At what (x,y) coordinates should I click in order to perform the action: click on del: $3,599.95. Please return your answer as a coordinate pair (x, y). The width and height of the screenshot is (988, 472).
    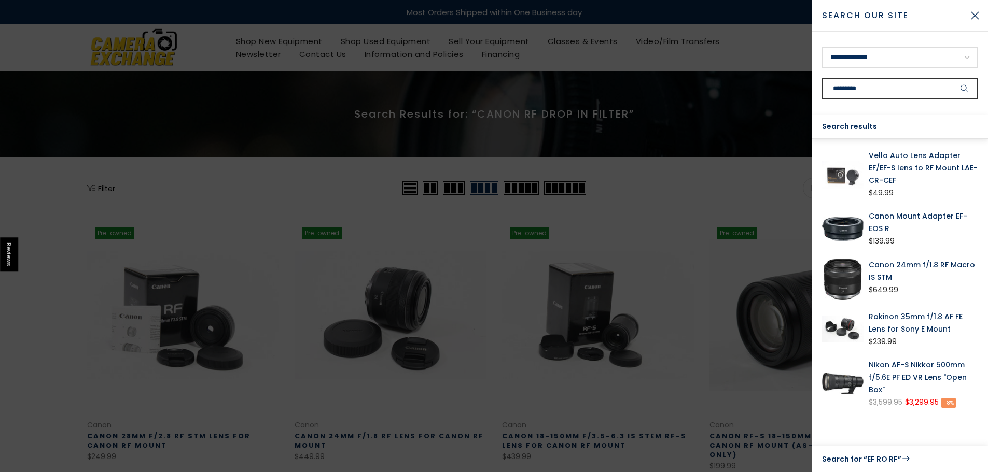
    Looking at the image, I should click on (885, 402).